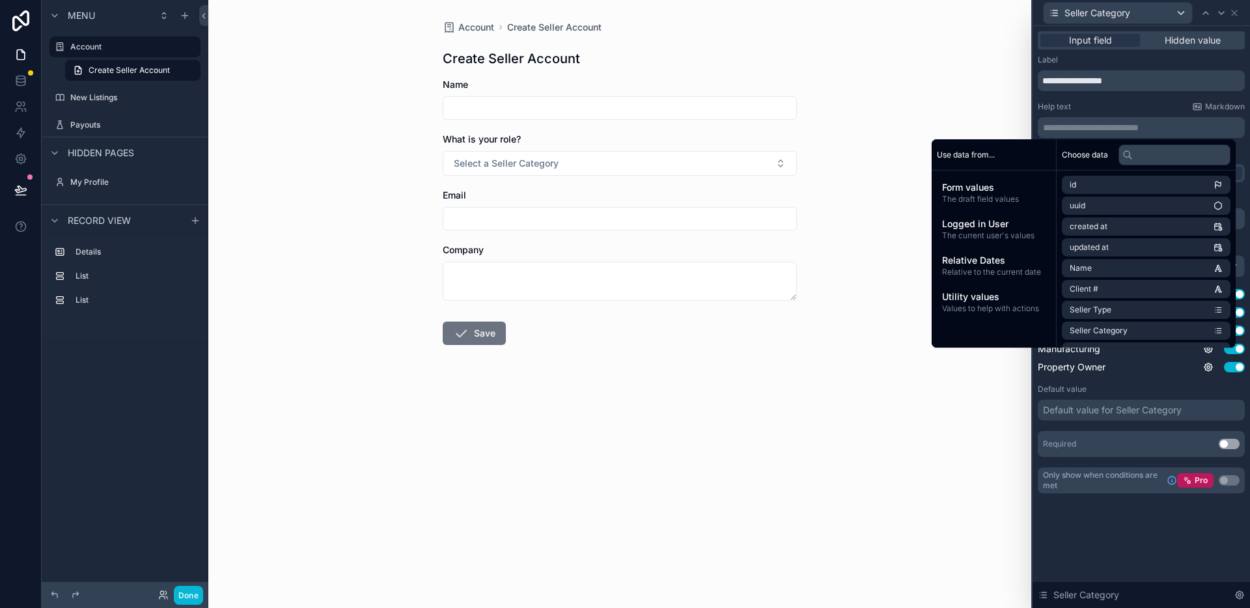  Describe the element at coordinates (993, 187) in the screenshot. I see `span: Form values` at that location.